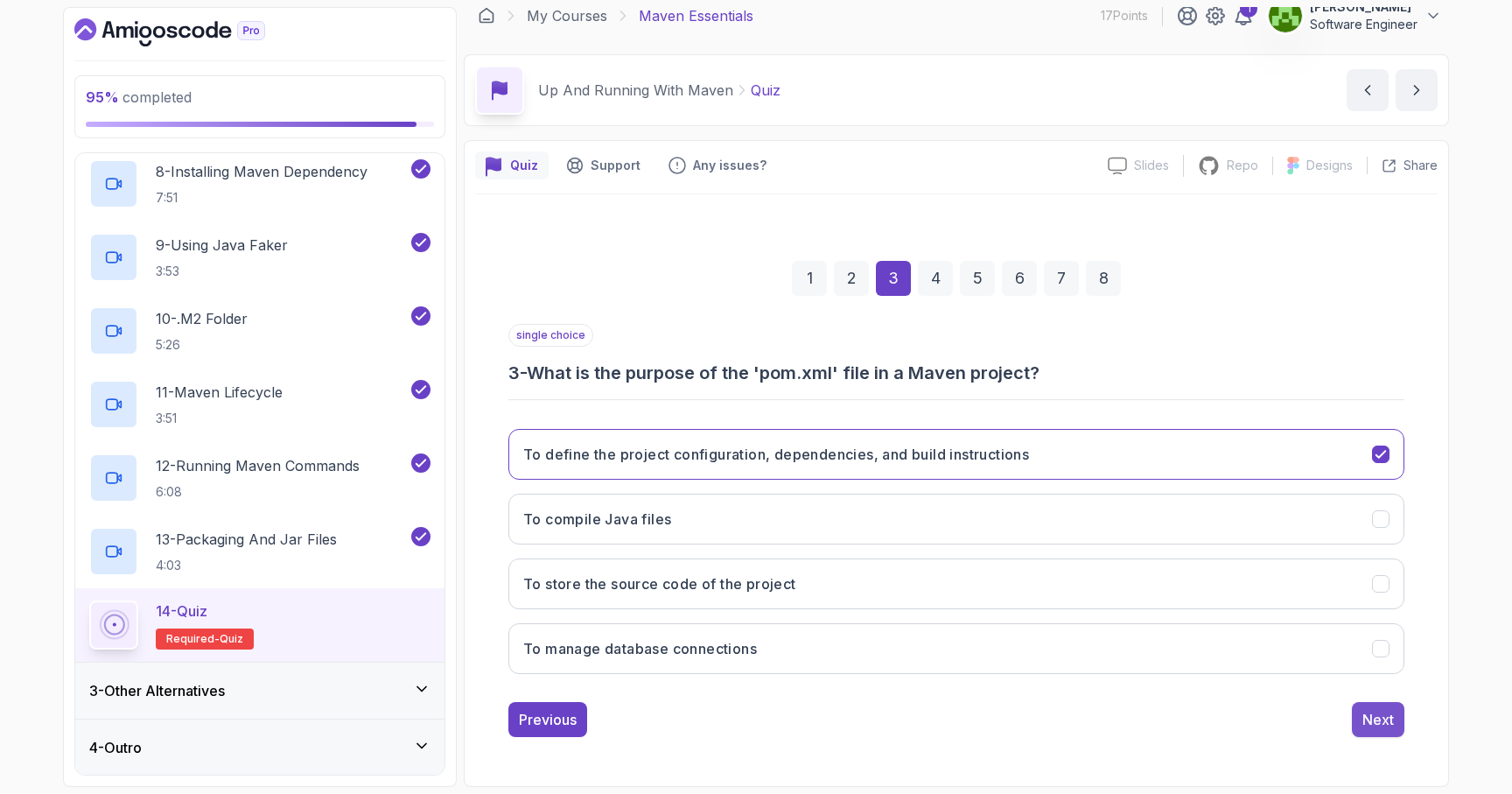 The height and width of the screenshot is (794, 1512). Describe the element at coordinates (615, 166) in the screenshot. I see `p: Support` at that location.